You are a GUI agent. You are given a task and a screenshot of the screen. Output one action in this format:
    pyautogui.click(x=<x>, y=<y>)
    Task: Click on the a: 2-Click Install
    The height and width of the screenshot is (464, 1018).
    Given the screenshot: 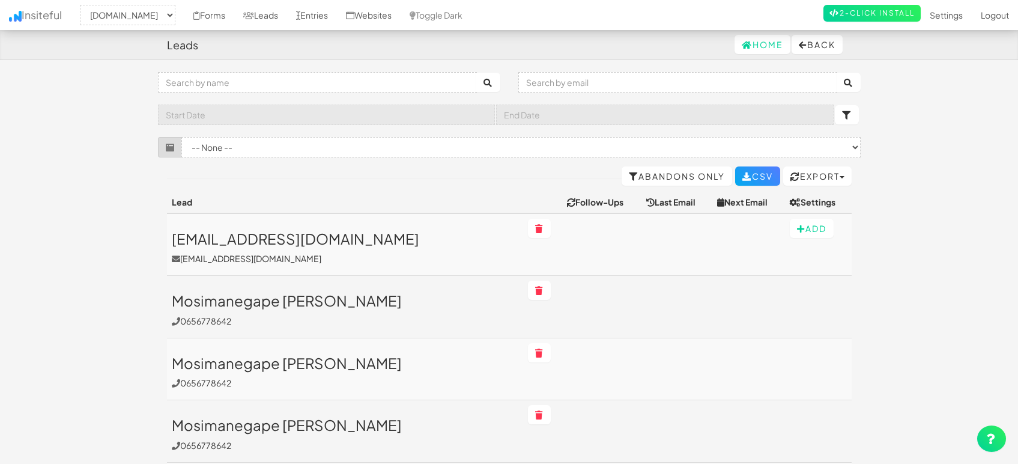 What is the action you would take?
    pyautogui.click(x=872, y=13)
    